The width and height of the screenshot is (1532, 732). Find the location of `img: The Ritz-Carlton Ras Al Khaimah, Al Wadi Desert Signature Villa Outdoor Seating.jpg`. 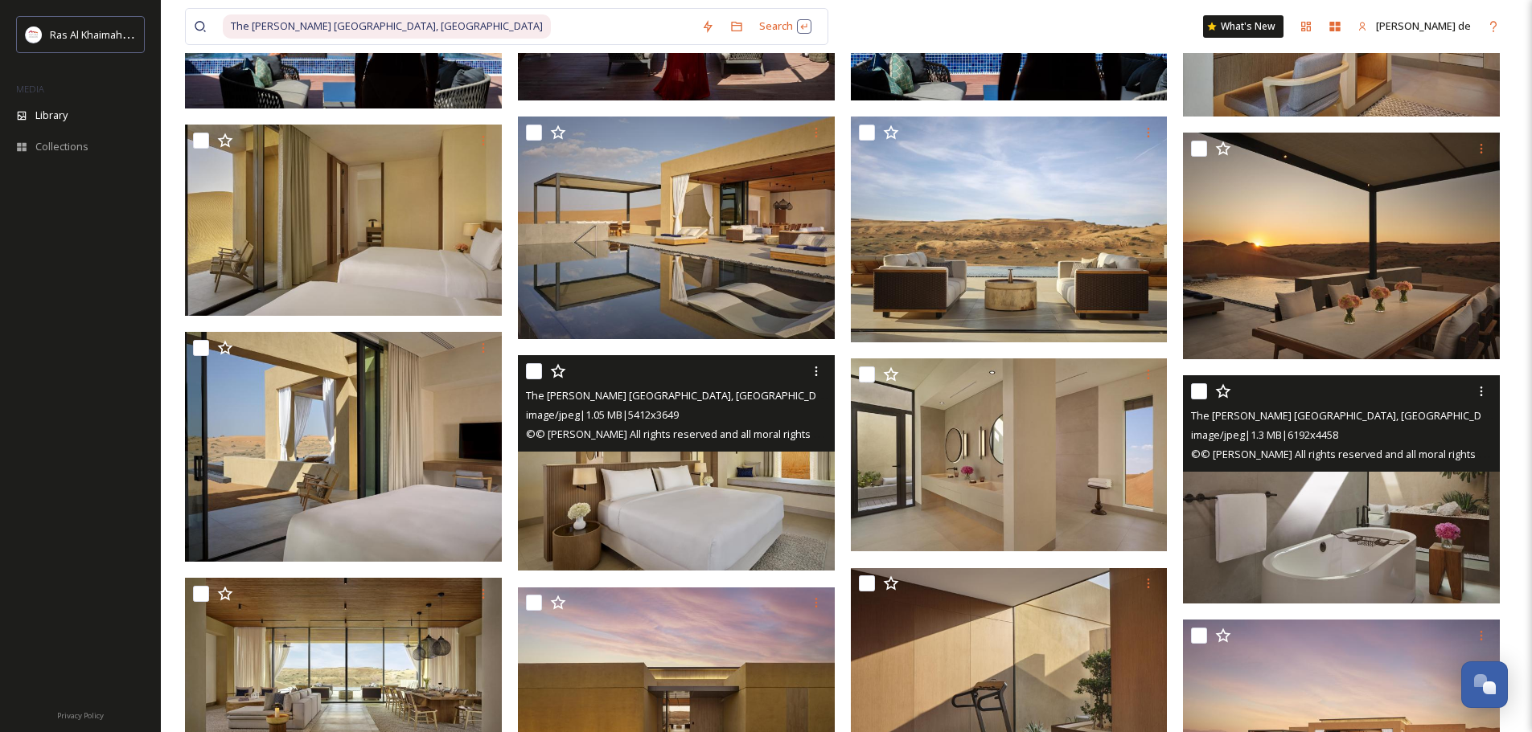

img: The Ritz-Carlton Ras Al Khaimah, Al Wadi Desert Signature Villa Outdoor Seating.jpg is located at coordinates (1011, 229).